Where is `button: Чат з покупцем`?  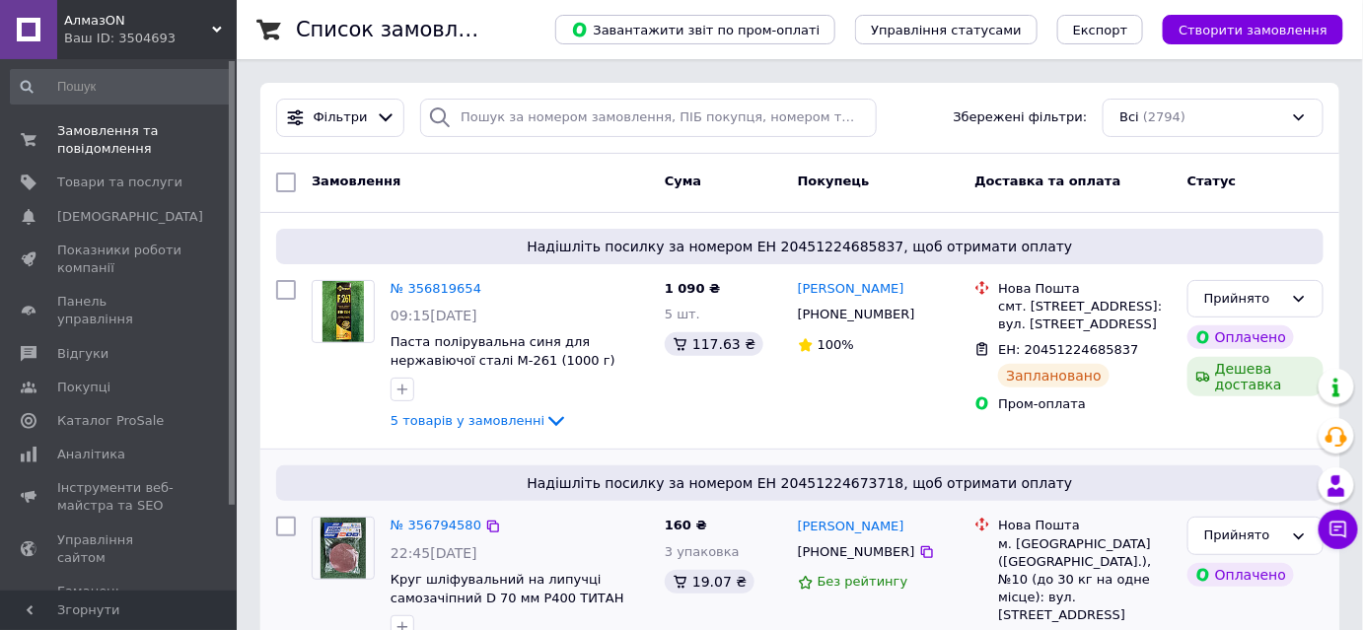
button: Чат з покупцем is located at coordinates (1338, 530).